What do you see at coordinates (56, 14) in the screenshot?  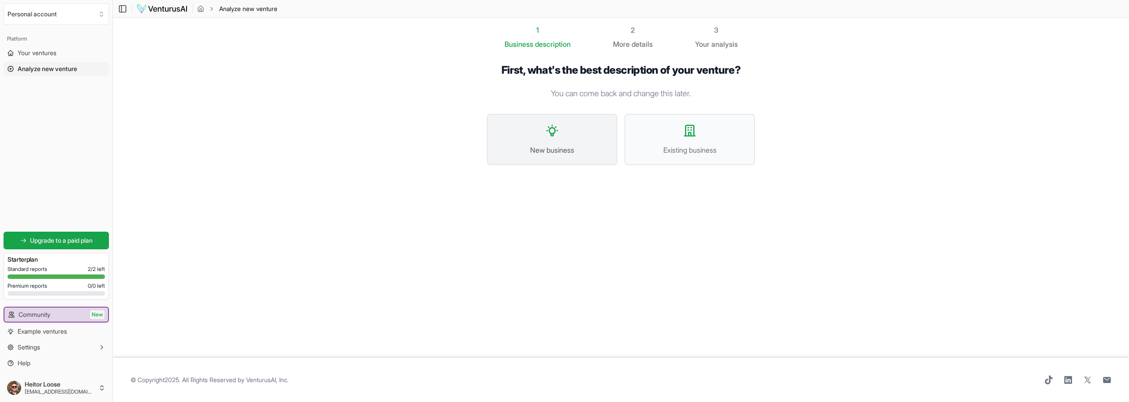 I see `button: Select an organization` at bounding box center [56, 14].